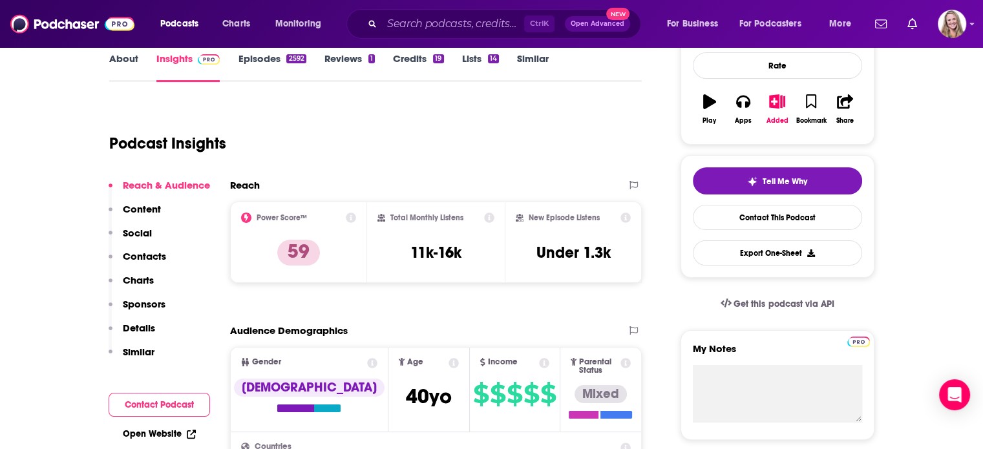  What do you see at coordinates (298, 24) in the screenshot?
I see `span: Monitoring` at bounding box center [298, 24].